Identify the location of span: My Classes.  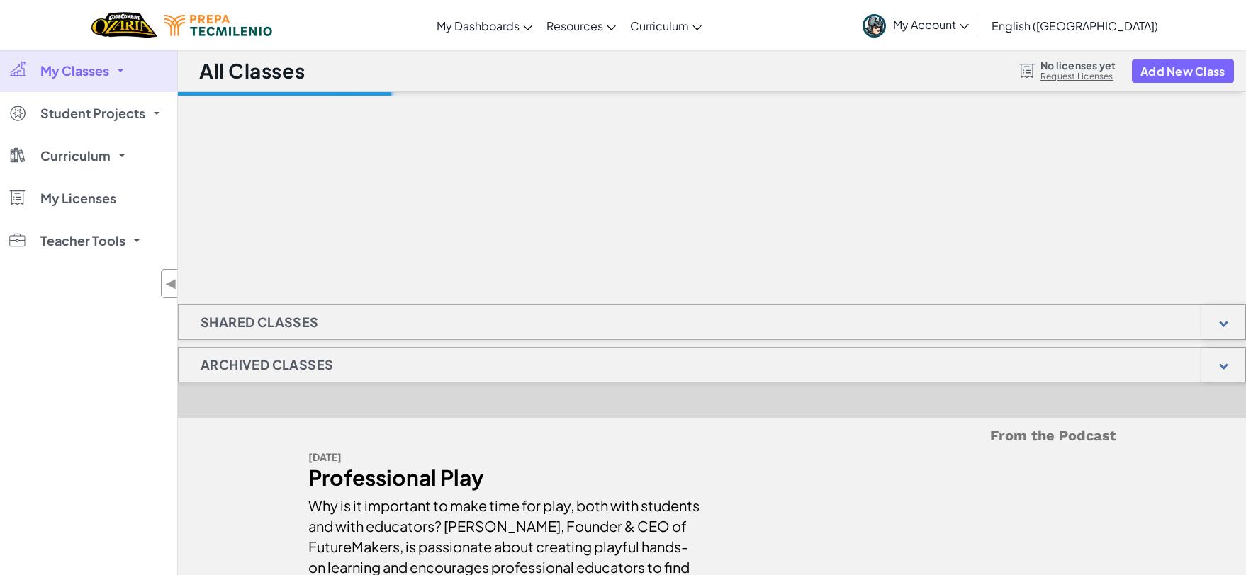
(74, 71).